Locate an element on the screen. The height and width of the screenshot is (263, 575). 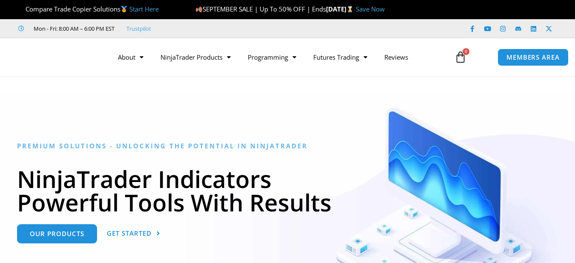
span: Our Products is located at coordinates (57, 233).